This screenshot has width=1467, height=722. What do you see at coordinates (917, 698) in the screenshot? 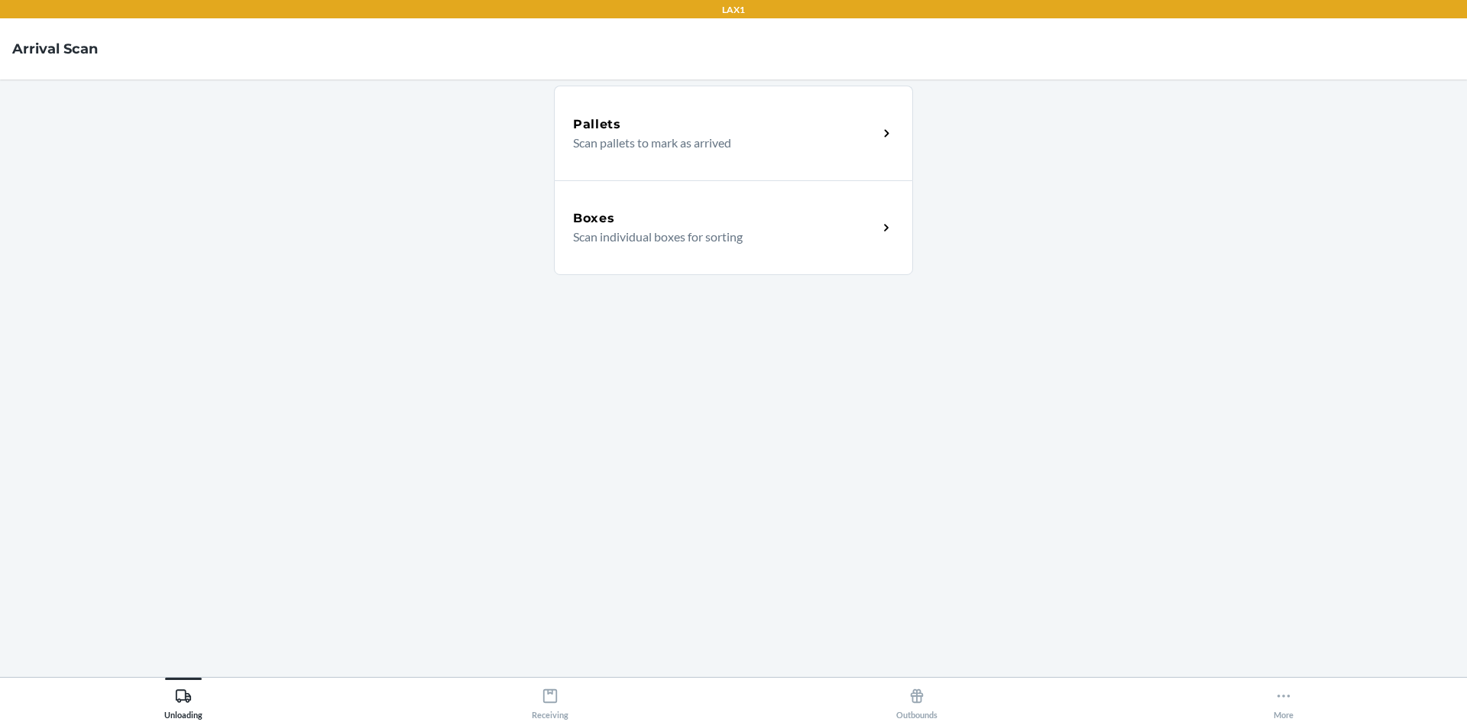
I see `button: Outbounds` at bounding box center [917, 698].